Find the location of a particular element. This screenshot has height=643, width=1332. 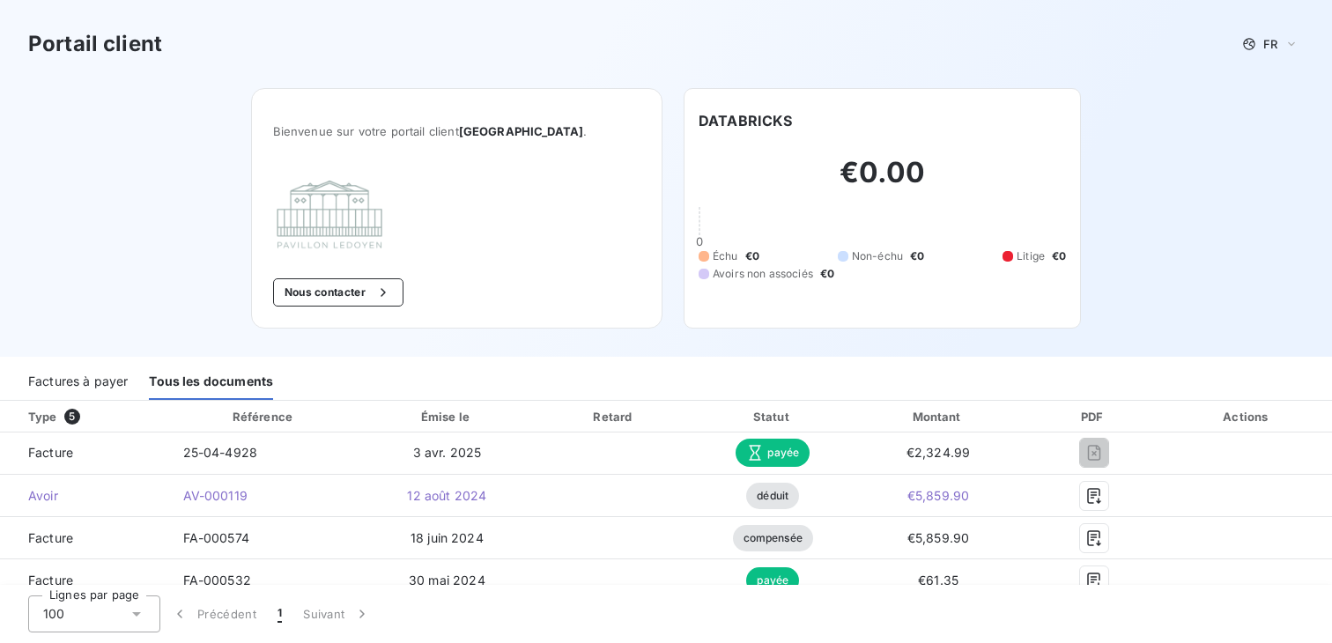

span: Avoirs non associés is located at coordinates (763, 274).